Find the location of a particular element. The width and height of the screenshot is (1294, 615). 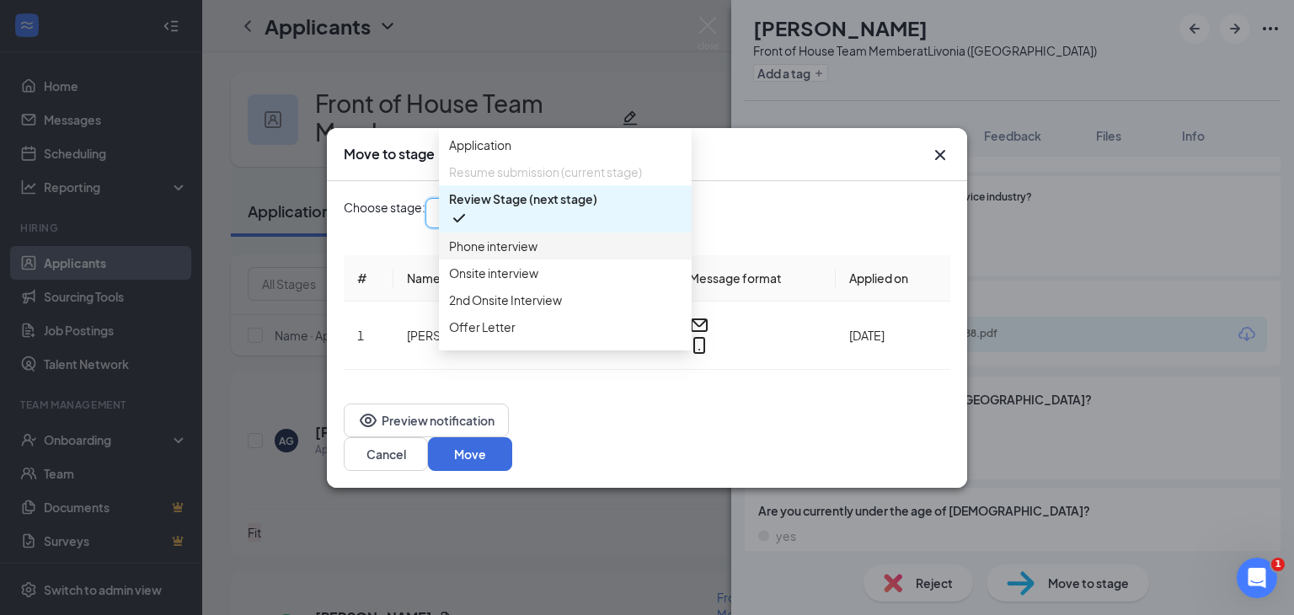

span: Phone interview is located at coordinates (493, 246).